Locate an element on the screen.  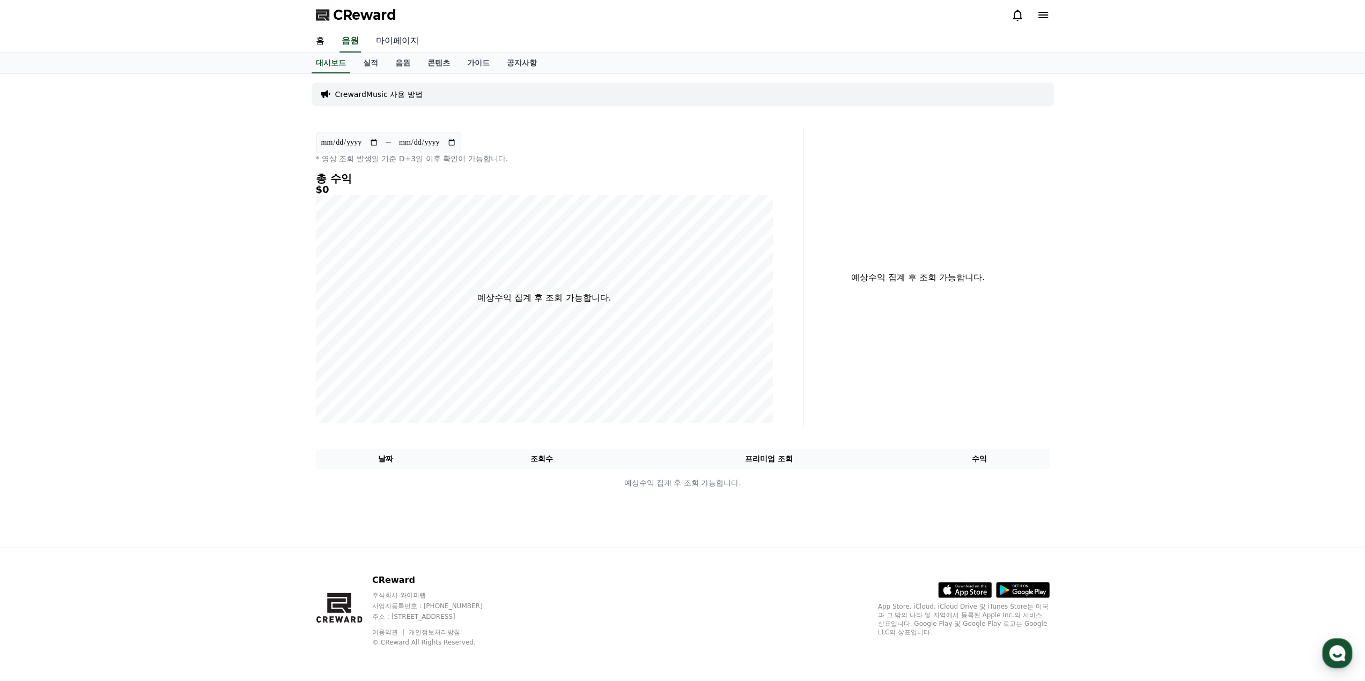
a: 개인정보처리방침 is located at coordinates (434, 633).